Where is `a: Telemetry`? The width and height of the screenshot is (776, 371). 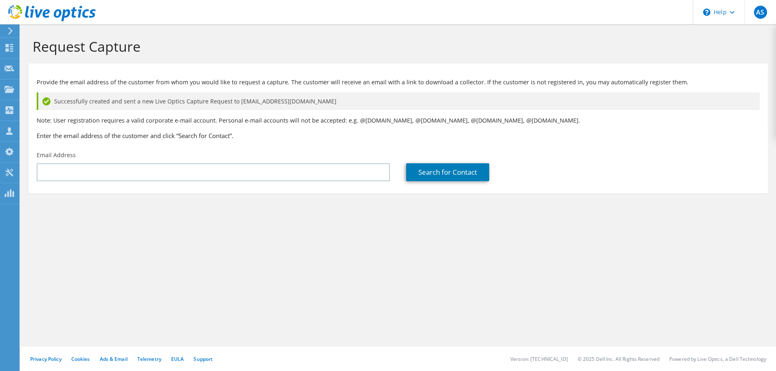 a: Telemetry is located at coordinates (149, 359).